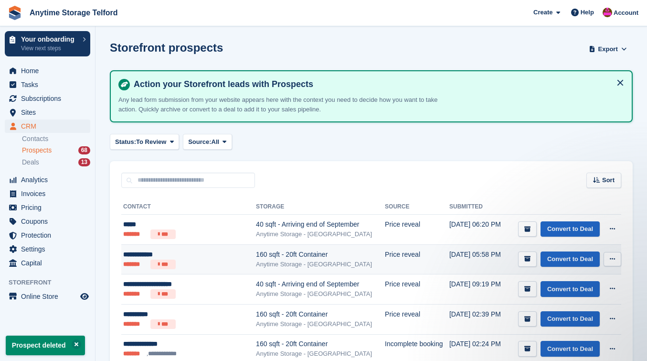  Describe the element at coordinates (50, 207) in the screenshot. I see `span: Pricing` at that location.